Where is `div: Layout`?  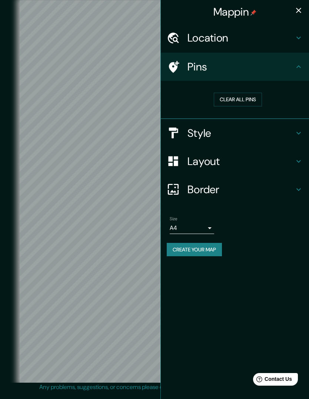 div: Layout is located at coordinates (235, 161).